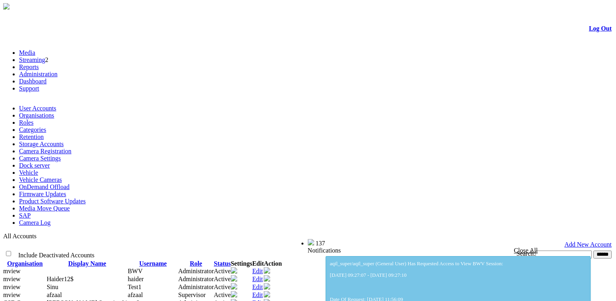 This screenshot has height=301, width=616. Describe the element at coordinates (42, 194) in the screenshot. I see `a: Firmware Updates` at that location.